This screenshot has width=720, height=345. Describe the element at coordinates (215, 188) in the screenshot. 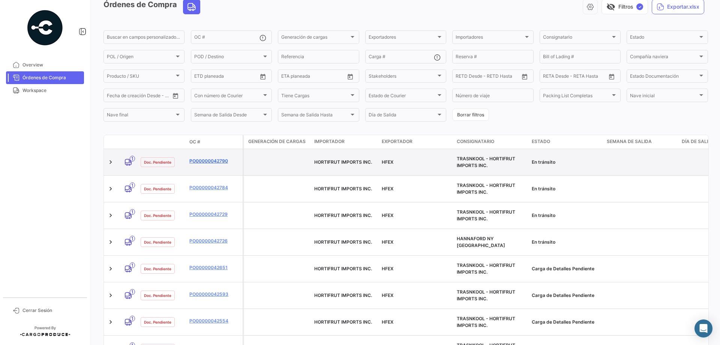

I see `a: PO00000042784` at that location.